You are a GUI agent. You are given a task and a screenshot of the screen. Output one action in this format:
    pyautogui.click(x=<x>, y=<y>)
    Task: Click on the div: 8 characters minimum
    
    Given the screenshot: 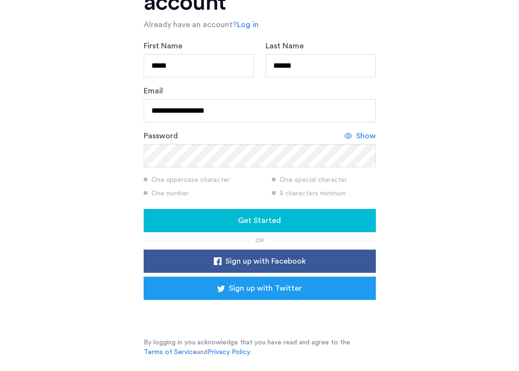 What is the action you would take?
    pyautogui.click(x=324, y=194)
    